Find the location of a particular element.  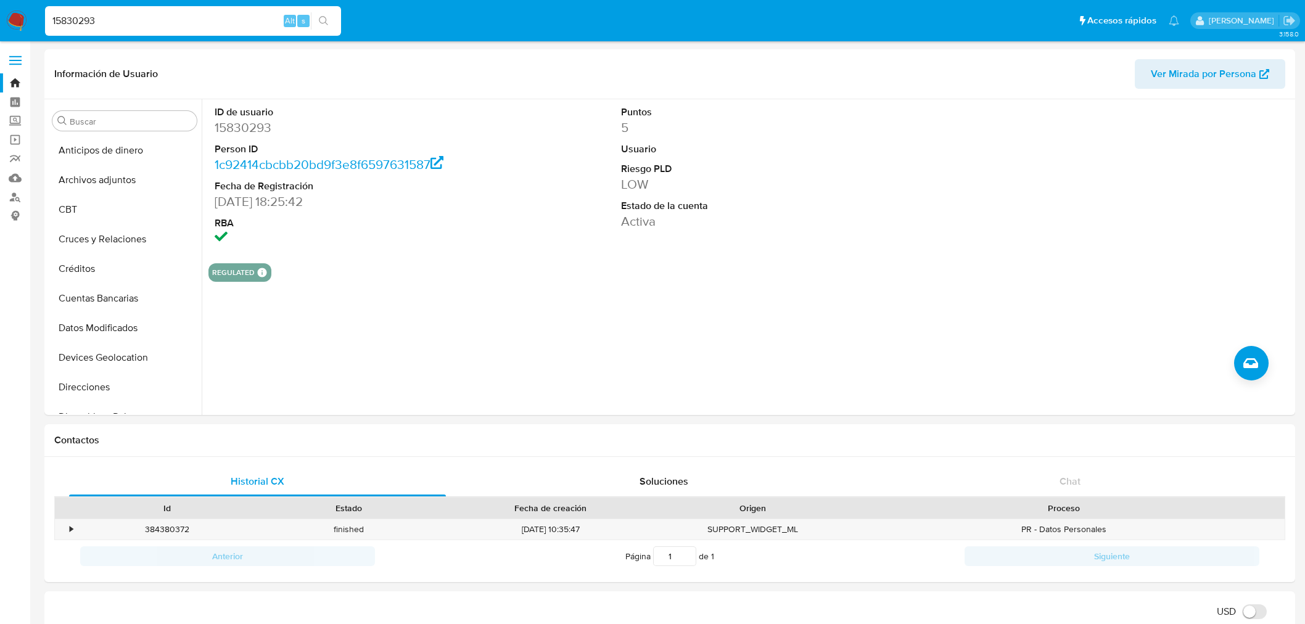

button: Anterior is located at coordinates (228, 556).